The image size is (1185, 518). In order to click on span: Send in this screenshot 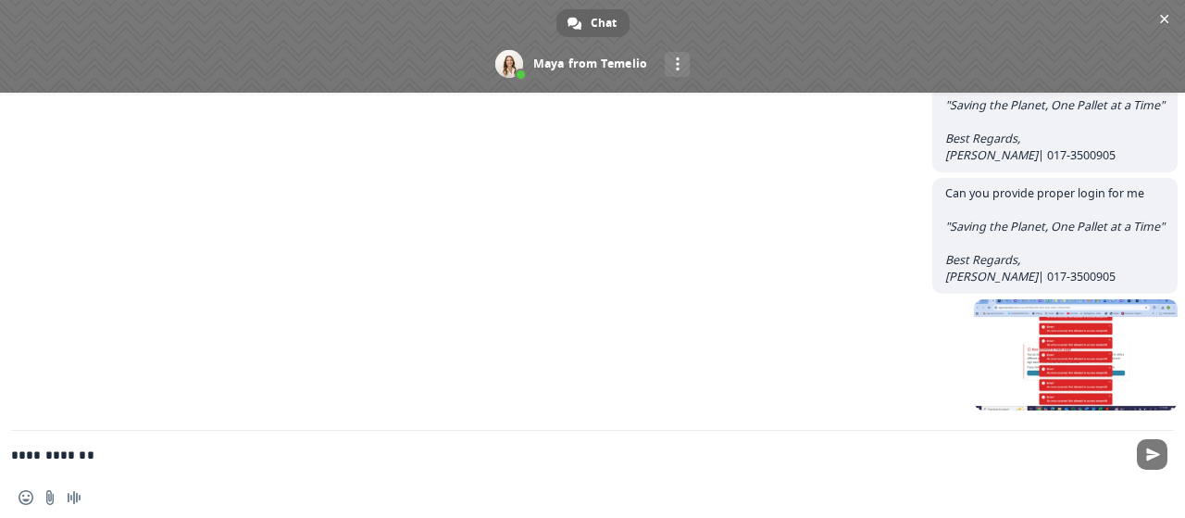, I will do `click(1152, 454)`.